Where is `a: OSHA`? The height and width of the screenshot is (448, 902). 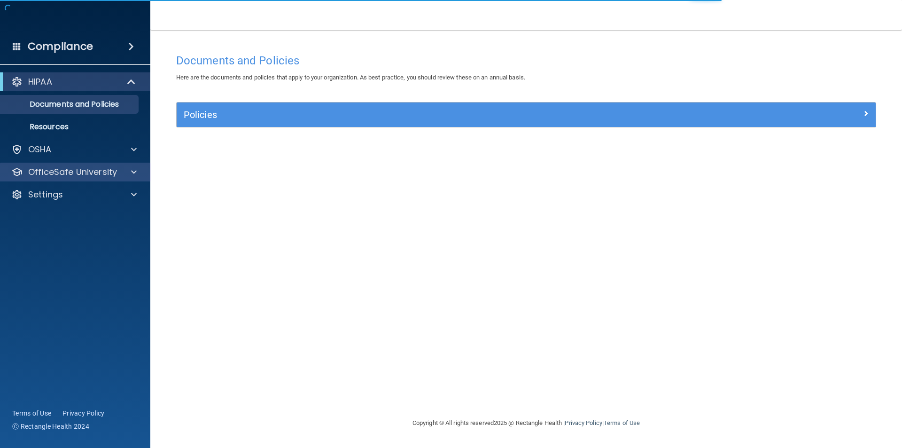 a: OSHA is located at coordinates (74, 149).